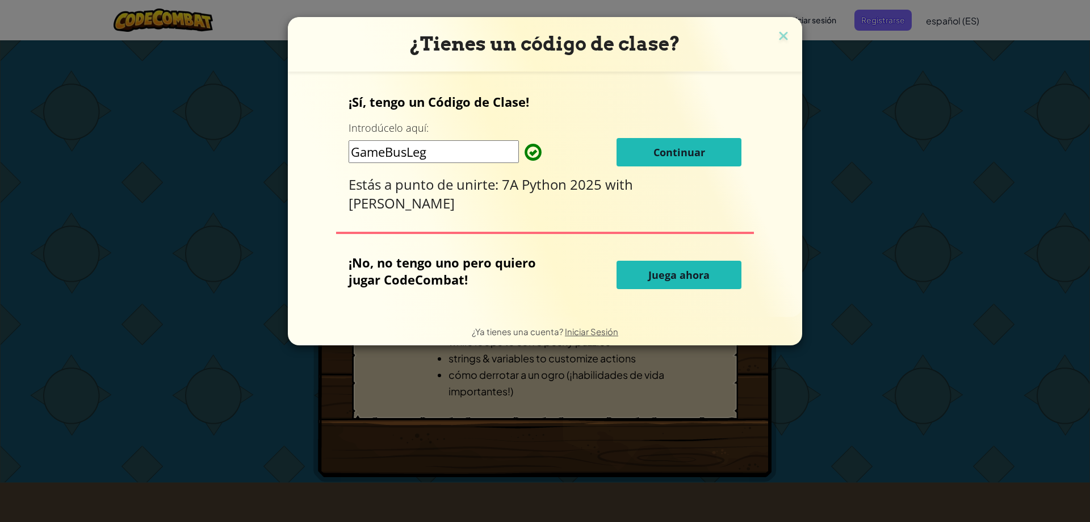 This screenshot has height=522, width=1090. What do you see at coordinates (619, 184) in the screenshot?
I see `span: with` at bounding box center [619, 184].